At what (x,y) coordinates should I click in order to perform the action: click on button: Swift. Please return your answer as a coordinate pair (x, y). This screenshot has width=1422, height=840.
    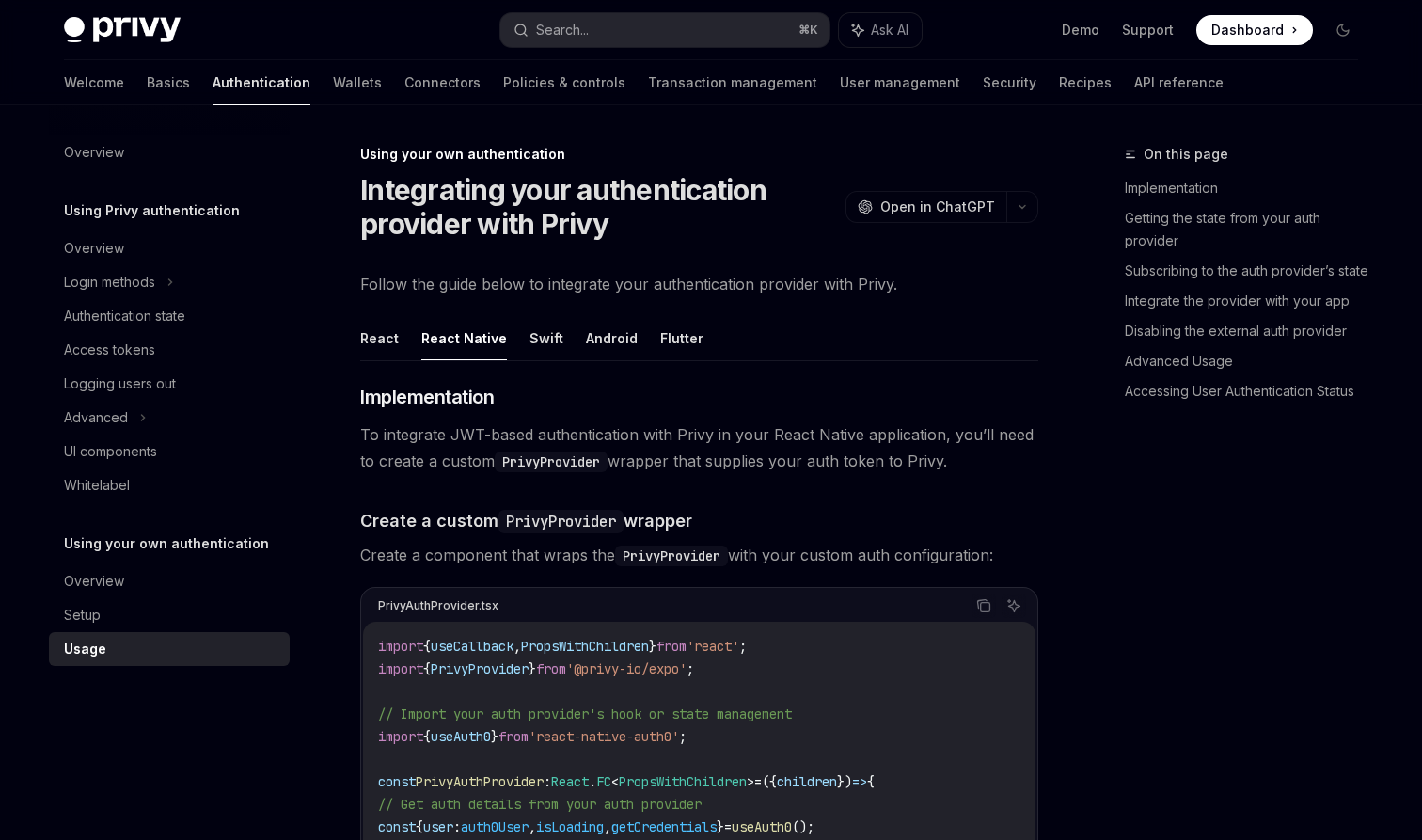
    Looking at the image, I should click on (547, 337).